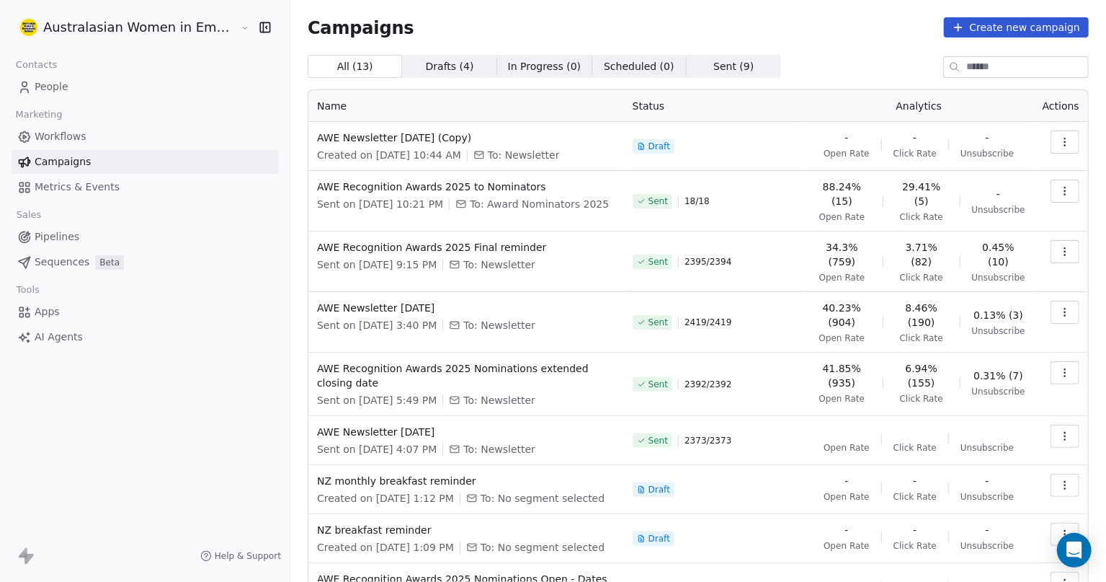 This screenshot has height=582, width=1106. Describe the element at coordinates (47, 311) in the screenshot. I see `span: Apps` at that location.